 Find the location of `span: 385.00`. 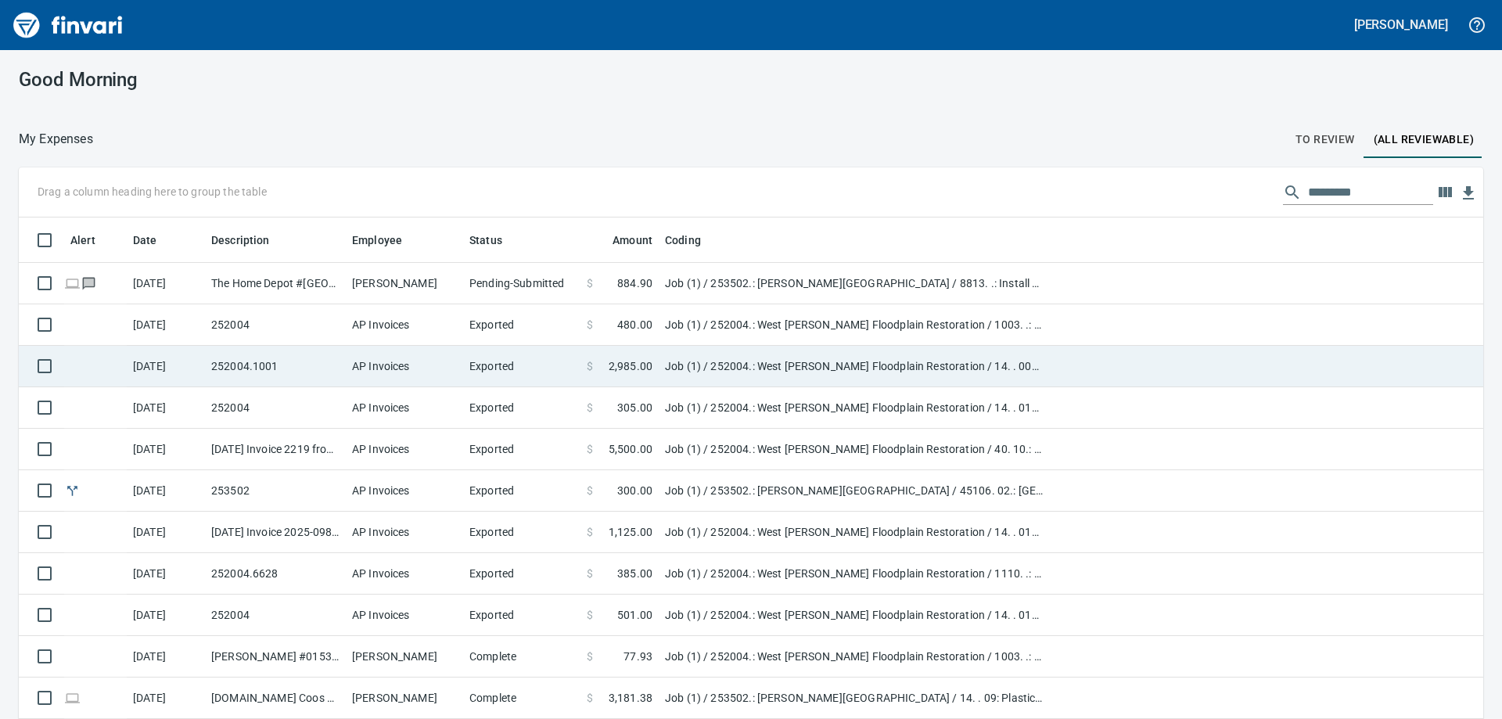

span: 385.00 is located at coordinates (634, 573).